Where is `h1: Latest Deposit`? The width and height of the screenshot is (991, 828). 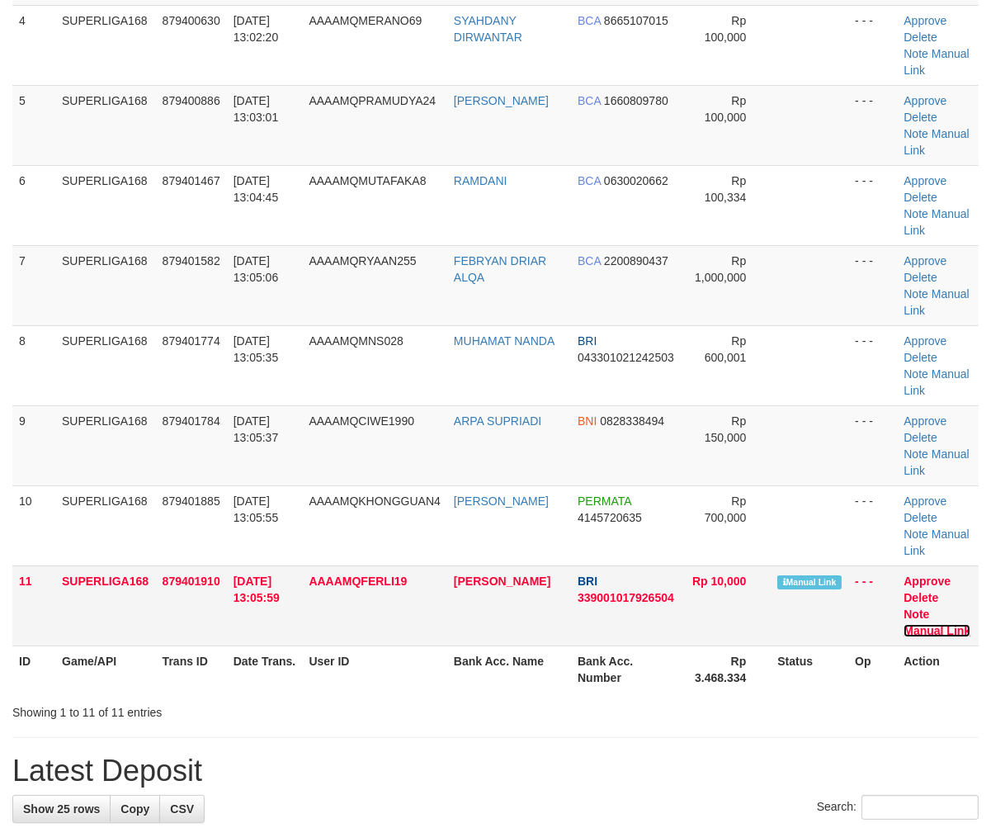
h1: Latest Deposit is located at coordinates (495, 771).